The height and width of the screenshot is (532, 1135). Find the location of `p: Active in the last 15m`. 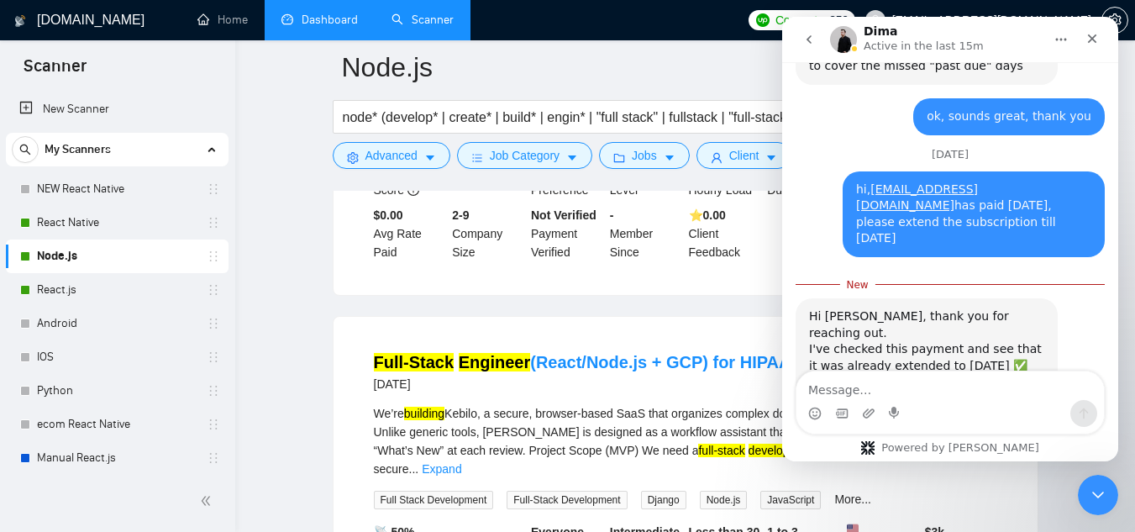

p: Active in the last 15m is located at coordinates (141, 29).